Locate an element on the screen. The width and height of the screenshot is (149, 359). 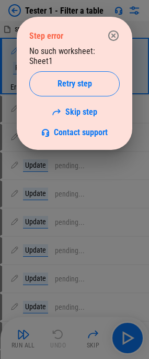
span: Retry step is located at coordinates (75, 84).